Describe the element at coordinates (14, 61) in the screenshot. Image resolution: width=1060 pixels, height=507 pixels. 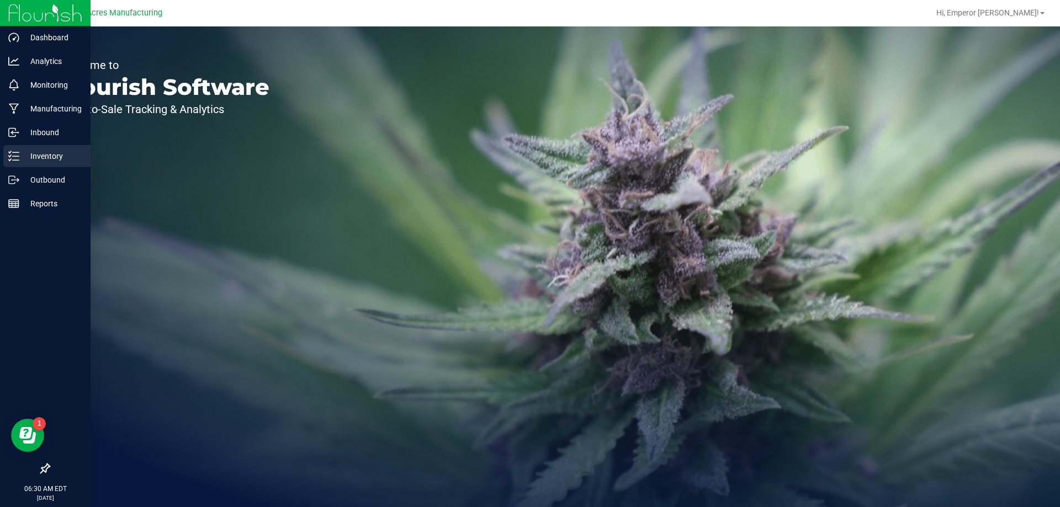
I see `inline-svg: Analytics` at that location.